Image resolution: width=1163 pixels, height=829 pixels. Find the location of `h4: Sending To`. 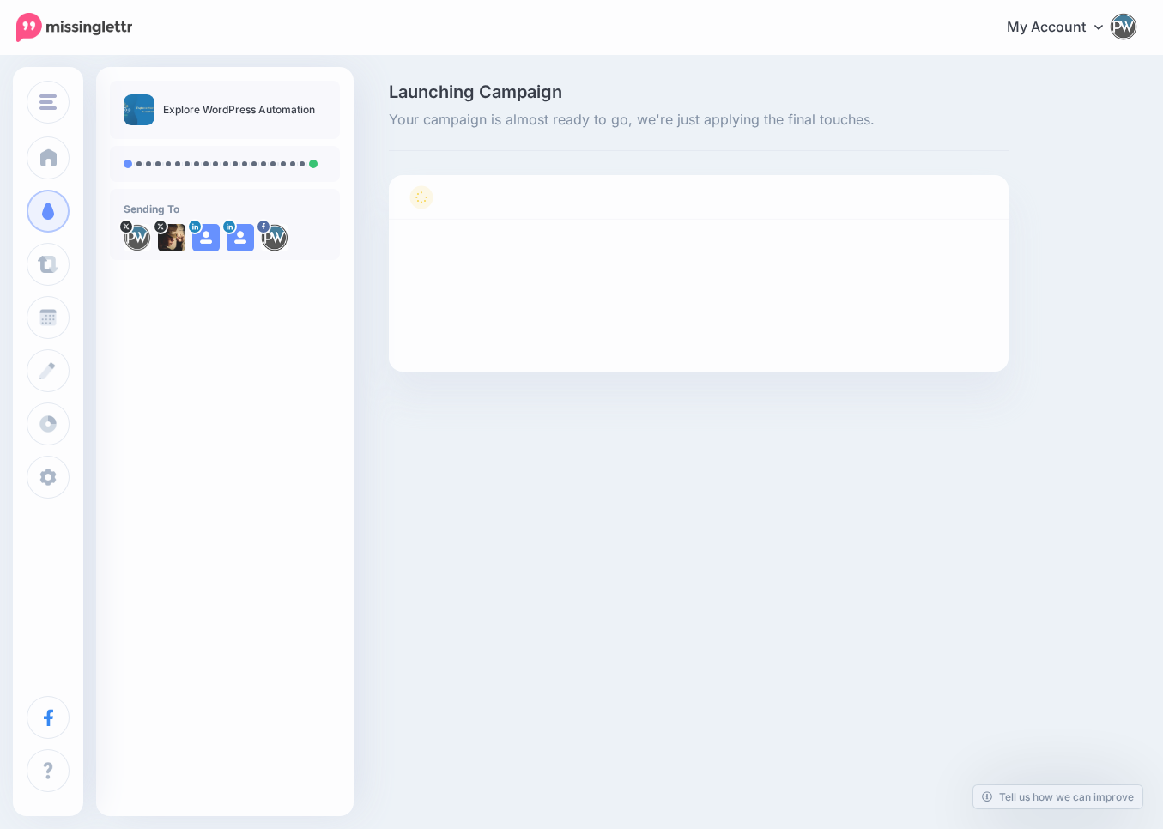

h4: Sending To is located at coordinates (225, 209).